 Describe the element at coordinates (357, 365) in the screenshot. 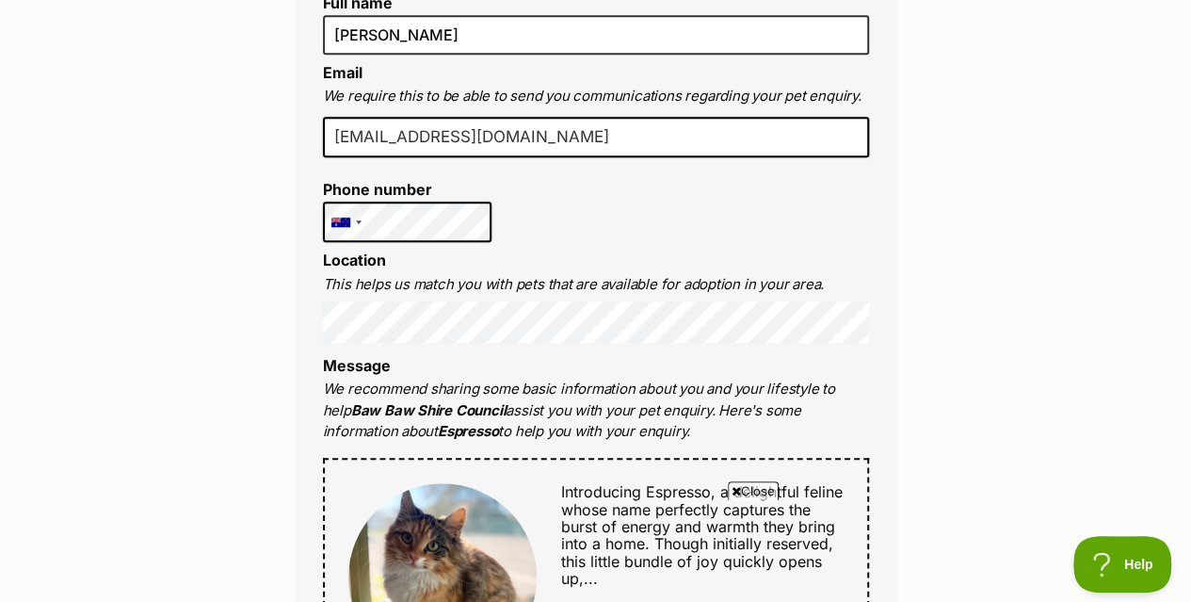

I see `label: Message` at that location.